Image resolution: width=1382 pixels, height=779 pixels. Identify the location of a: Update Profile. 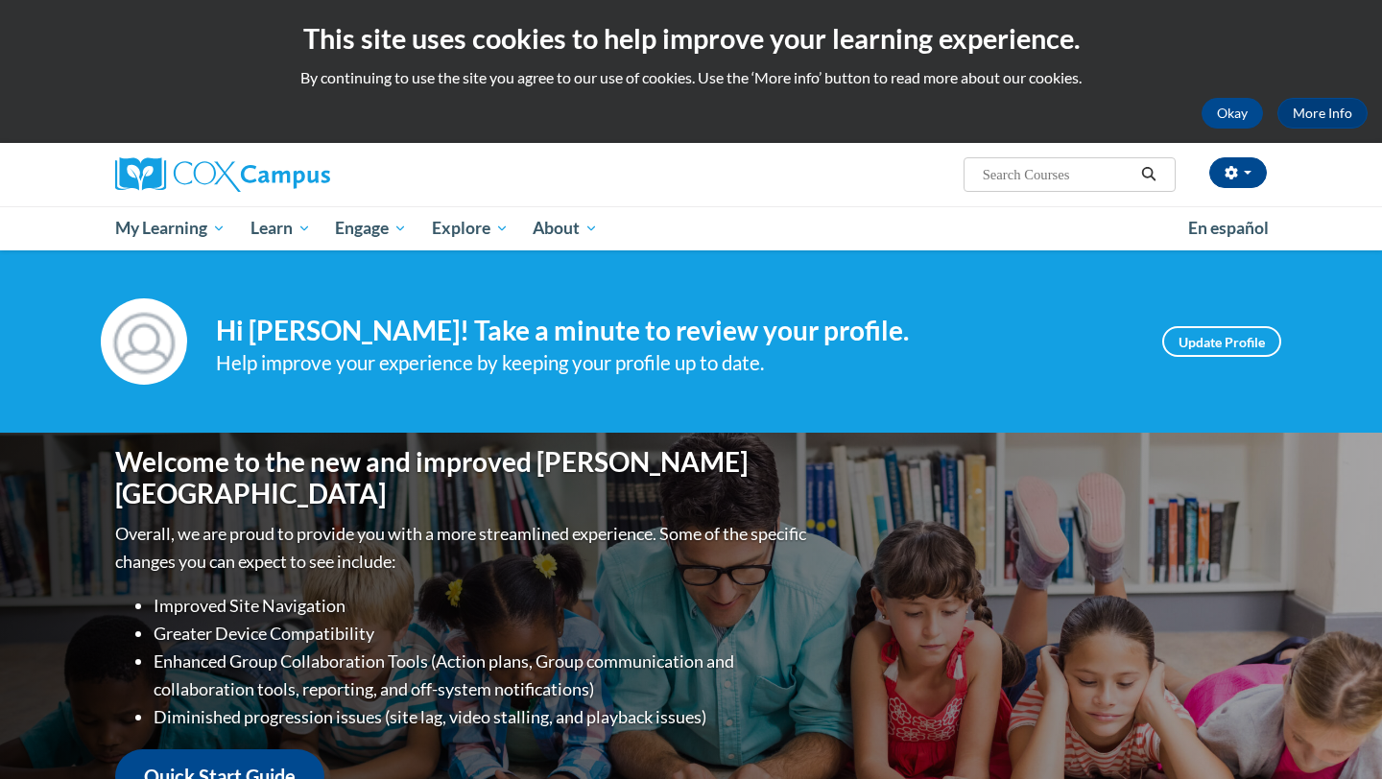
(1222, 342).